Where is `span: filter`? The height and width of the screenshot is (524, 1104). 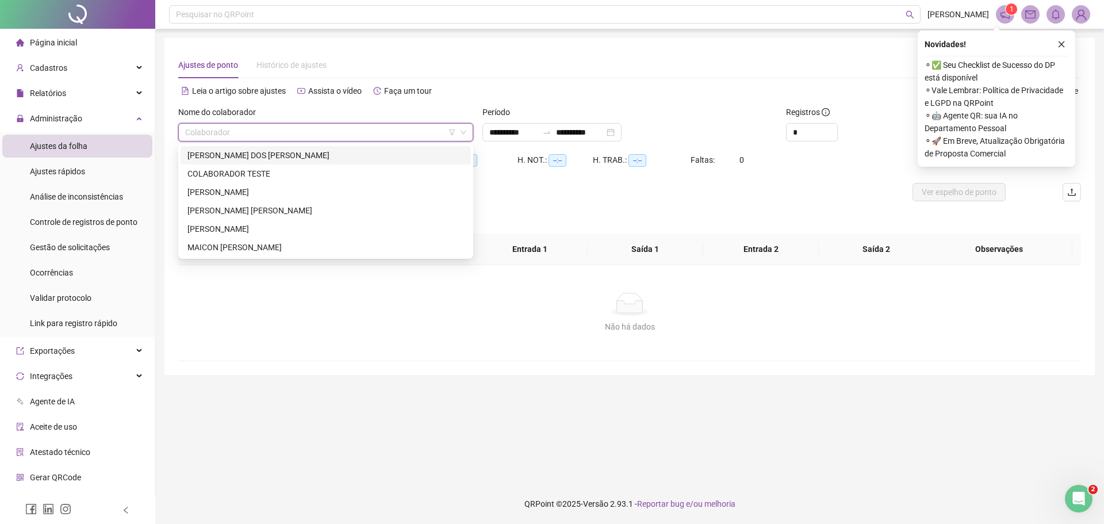
span: filter is located at coordinates (452, 132).